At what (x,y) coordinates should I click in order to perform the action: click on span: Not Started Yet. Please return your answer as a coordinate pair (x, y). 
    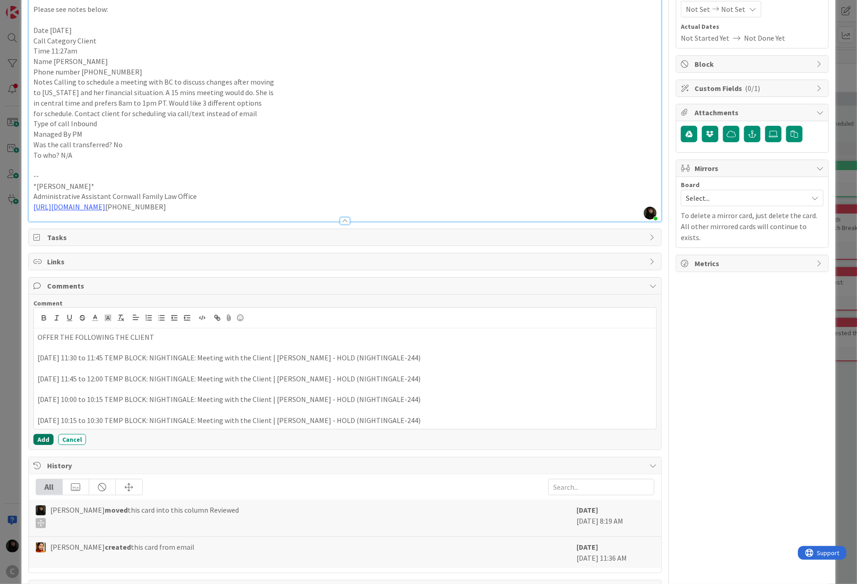
    Looking at the image, I should click on (705, 38).